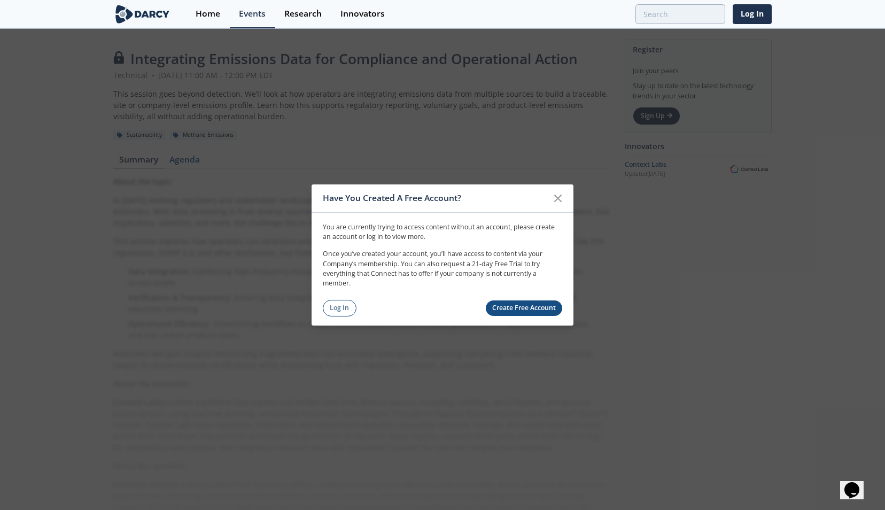 Image resolution: width=885 pixels, height=510 pixels. I want to click on div: Events, so click(252, 14).